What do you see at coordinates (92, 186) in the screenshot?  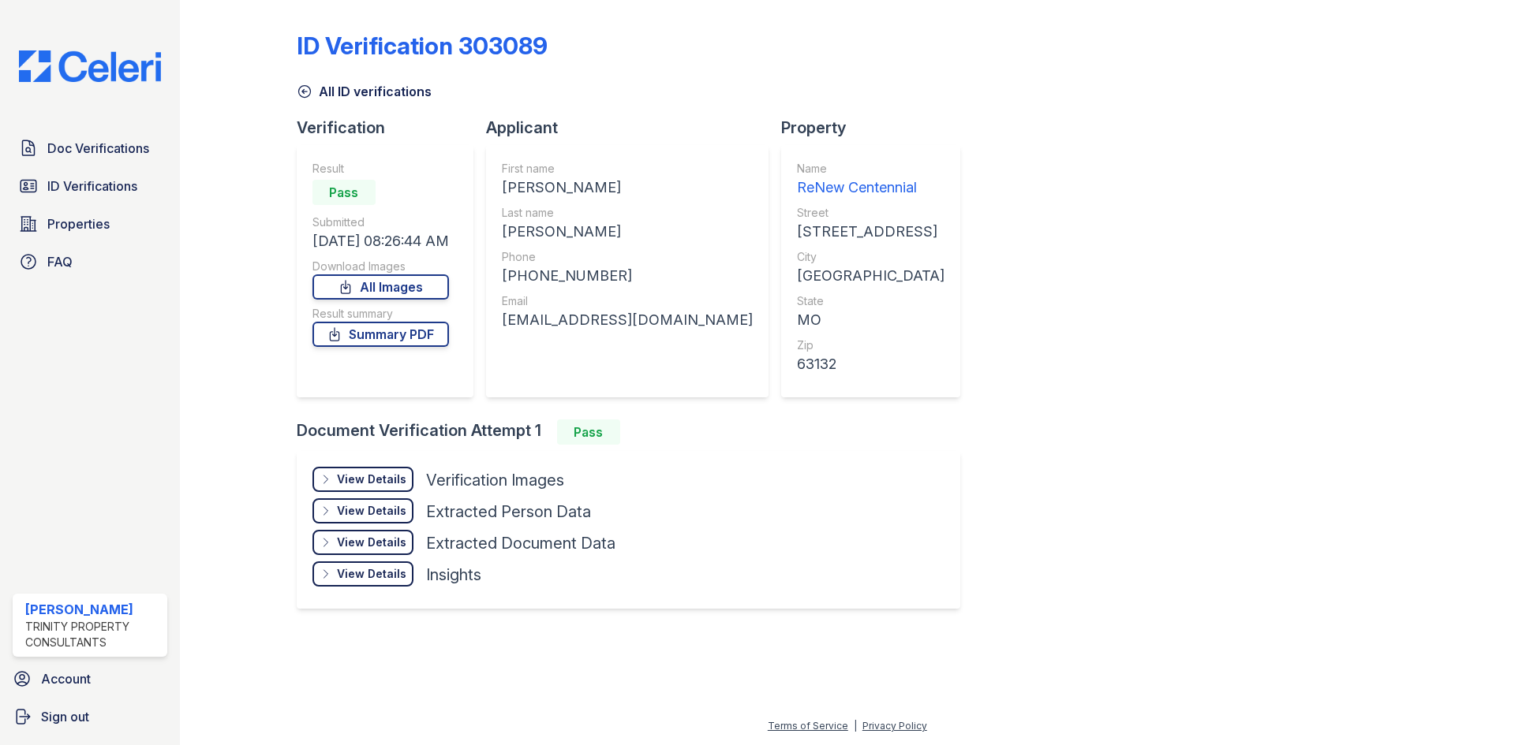 I see `span: ID Verifications` at bounding box center [92, 186].